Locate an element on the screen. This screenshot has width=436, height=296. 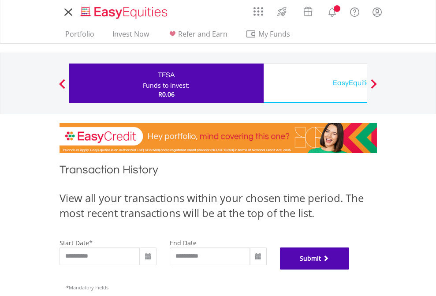
div: Funds to invest: is located at coordinates (166, 86).